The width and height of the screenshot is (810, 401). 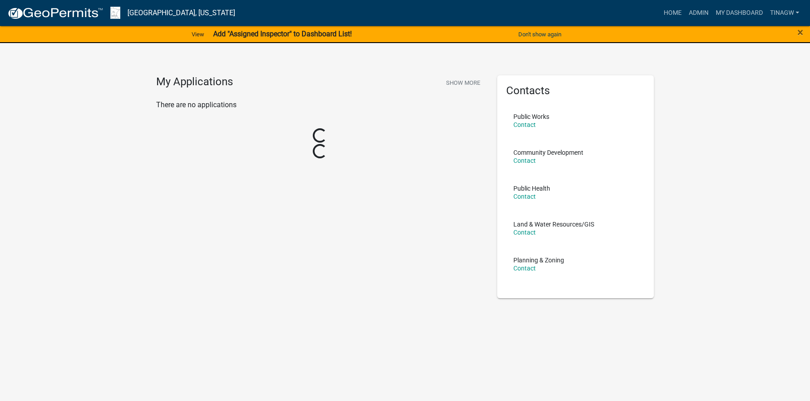 I want to click on a: TinaGW, so click(x=784, y=13).